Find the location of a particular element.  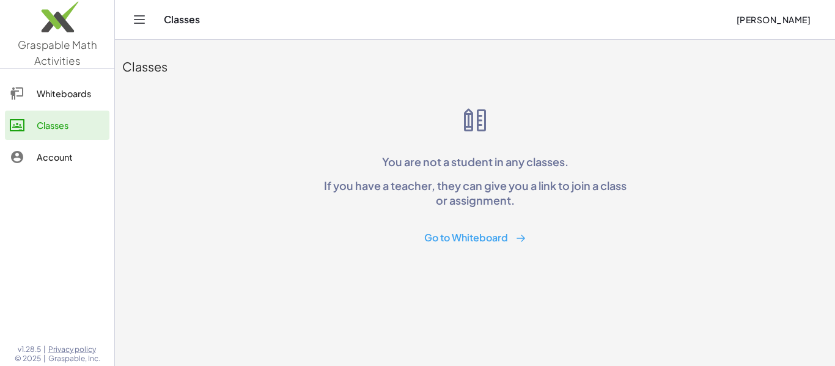

p: If you have a teacher, they can give you a link to join a class or assignment. is located at coordinates (475, 193).